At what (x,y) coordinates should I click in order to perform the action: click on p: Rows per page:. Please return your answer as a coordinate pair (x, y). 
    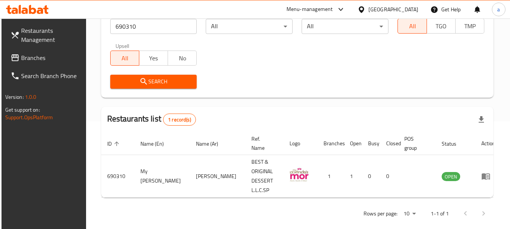
    Looking at the image, I should click on (380, 213).